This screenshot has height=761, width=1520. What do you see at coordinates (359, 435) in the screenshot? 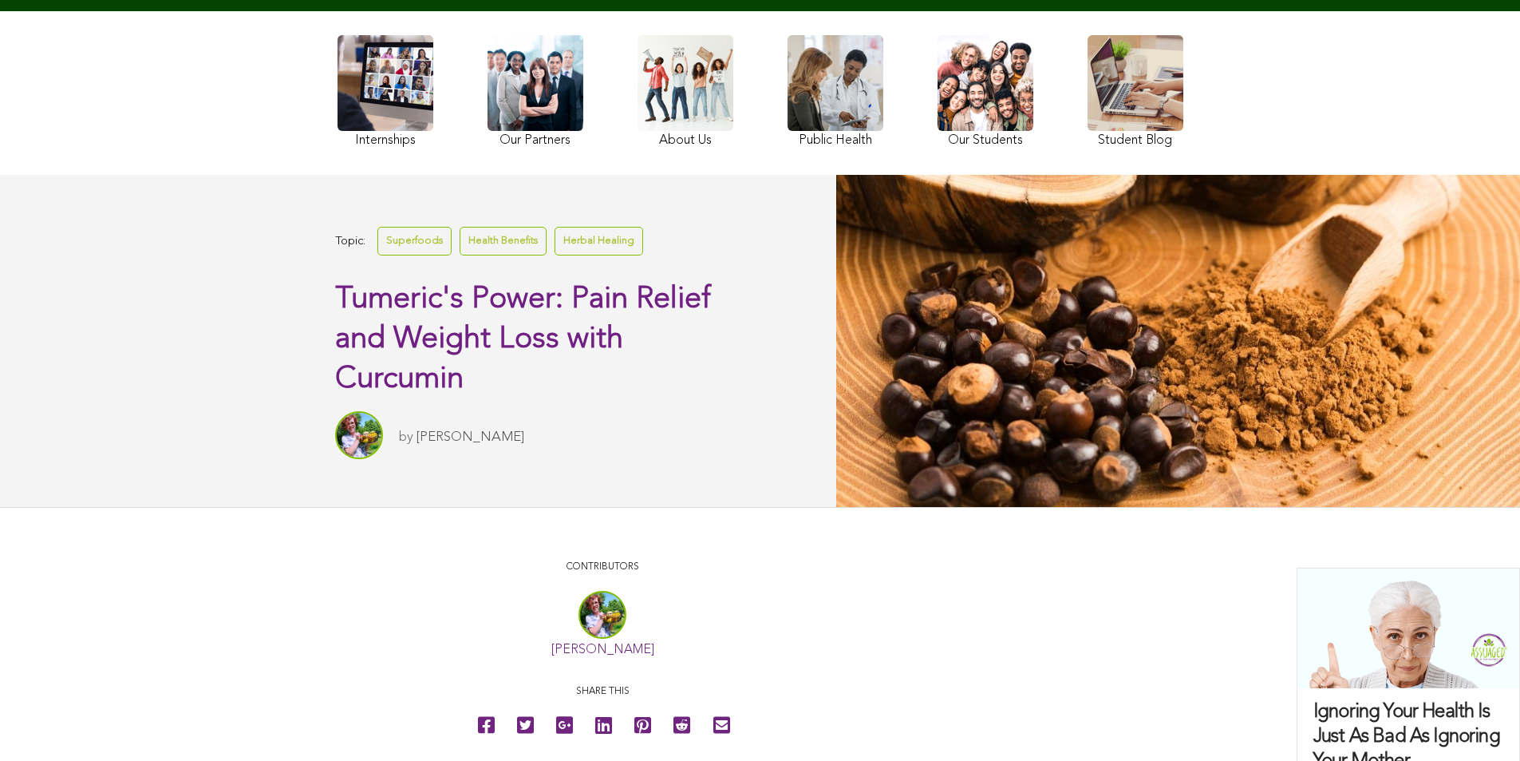
I see `img: Rachel Thomas` at bounding box center [359, 435].